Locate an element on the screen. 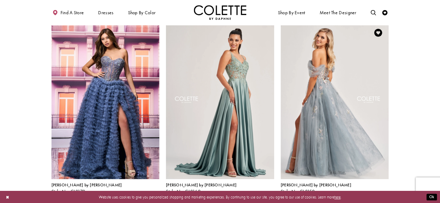 This screenshot has height=203, width=440. p: Website uses cookies to give you personalized shopping and marketing experiences. By continuing t... is located at coordinates (220, 197).